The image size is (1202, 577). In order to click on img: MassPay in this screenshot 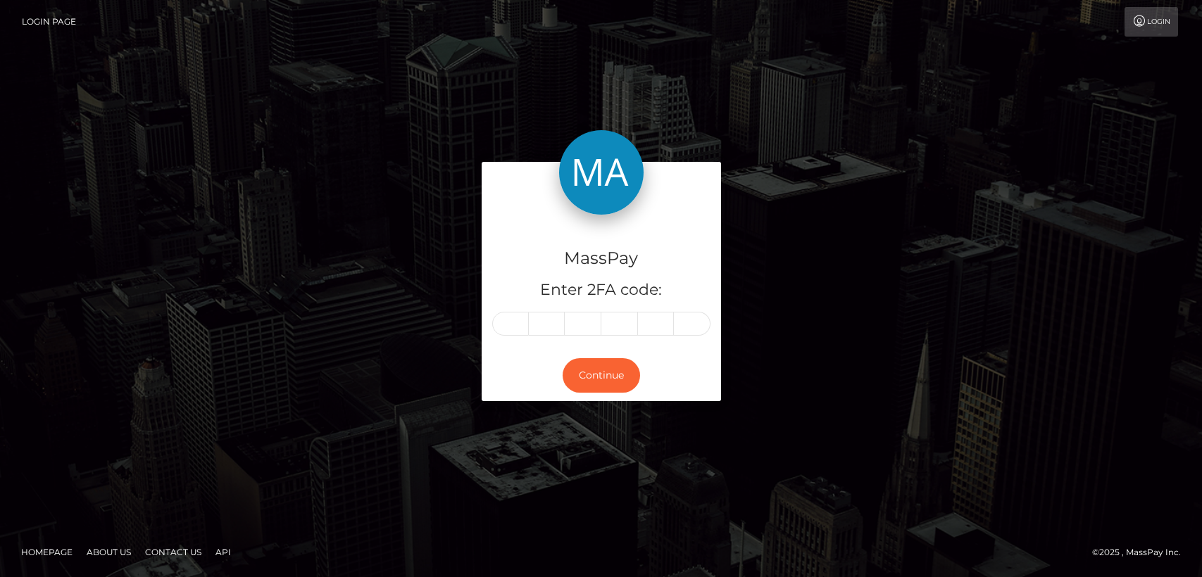, I will do `click(601, 172)`.